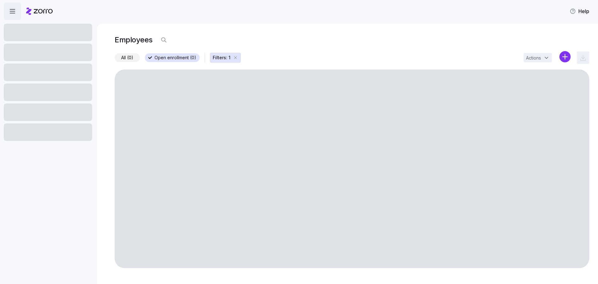 This screenshot has width=598, height=284. Describe the element at coordinates (537, 58) in the screenshot. I see `button: Actions` at that location.